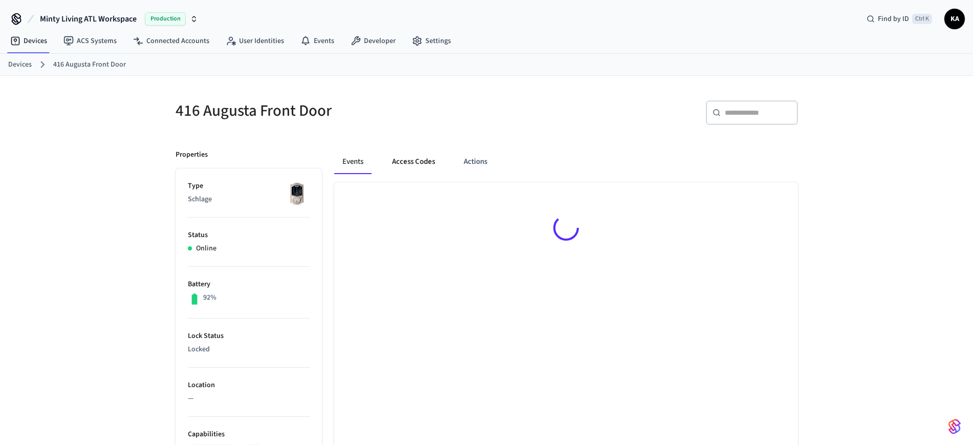  I want to click on div: ant example, so click(566, 162).